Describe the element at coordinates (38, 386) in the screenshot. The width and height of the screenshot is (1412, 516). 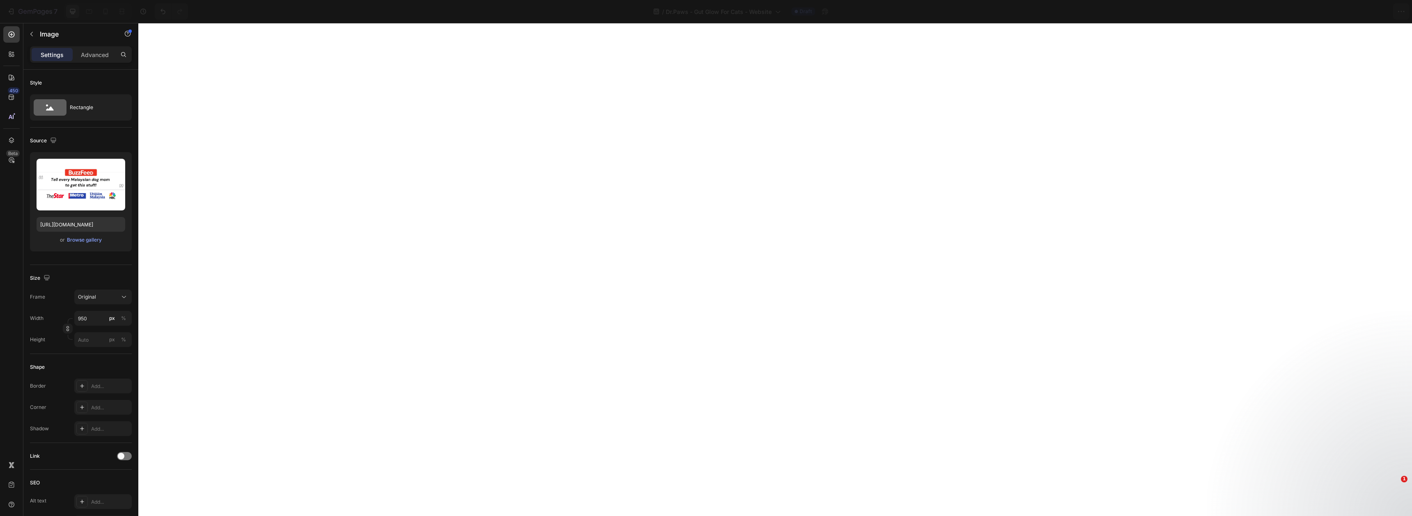
I see `div: Border` at that location.